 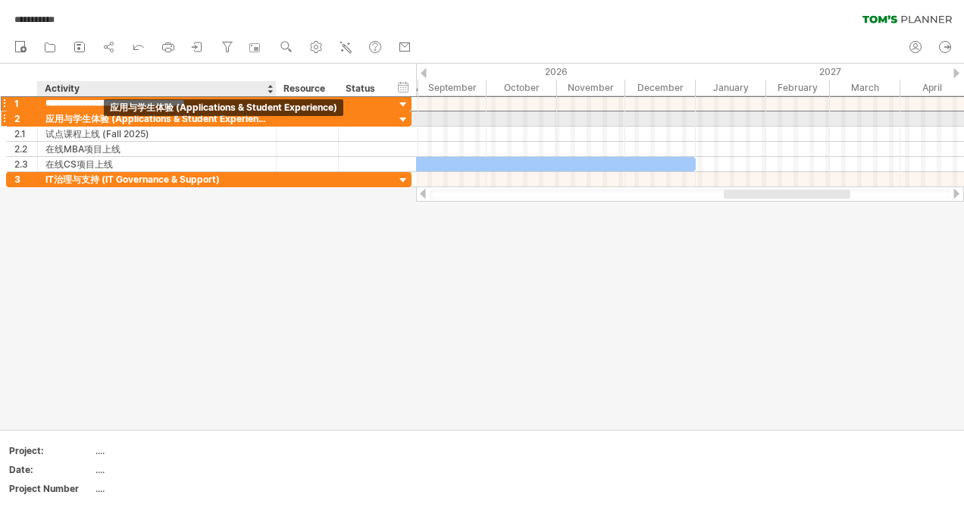 I want to click on div: 2.2, so click(x=26, y=149).